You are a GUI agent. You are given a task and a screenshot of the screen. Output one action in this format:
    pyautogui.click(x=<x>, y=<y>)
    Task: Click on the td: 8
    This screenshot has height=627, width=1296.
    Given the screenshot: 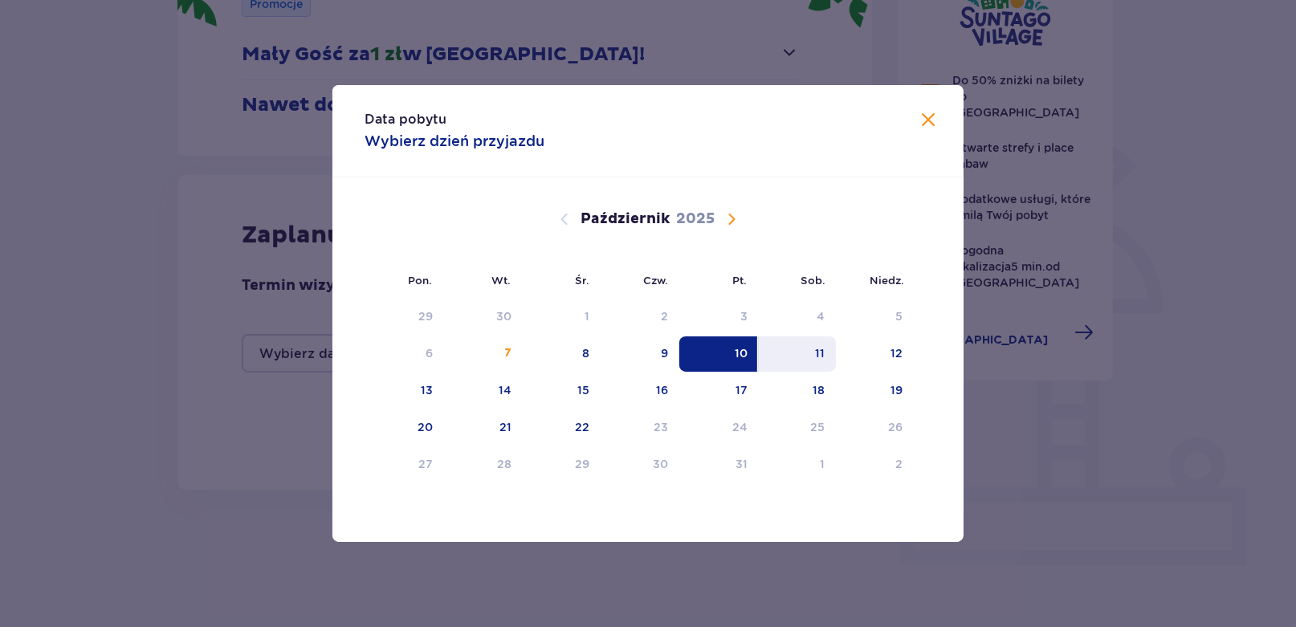 What is the action you would take?
    pyautogui.click(x=561, y=354)
    